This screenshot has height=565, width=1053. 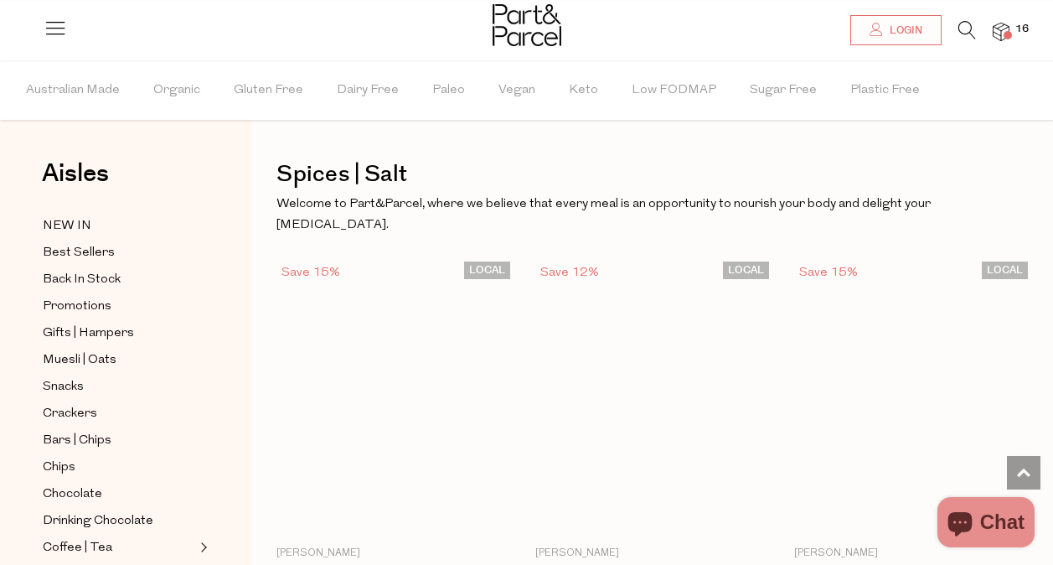 I want to click on span: Australian Made, so click(x=73, y=90).